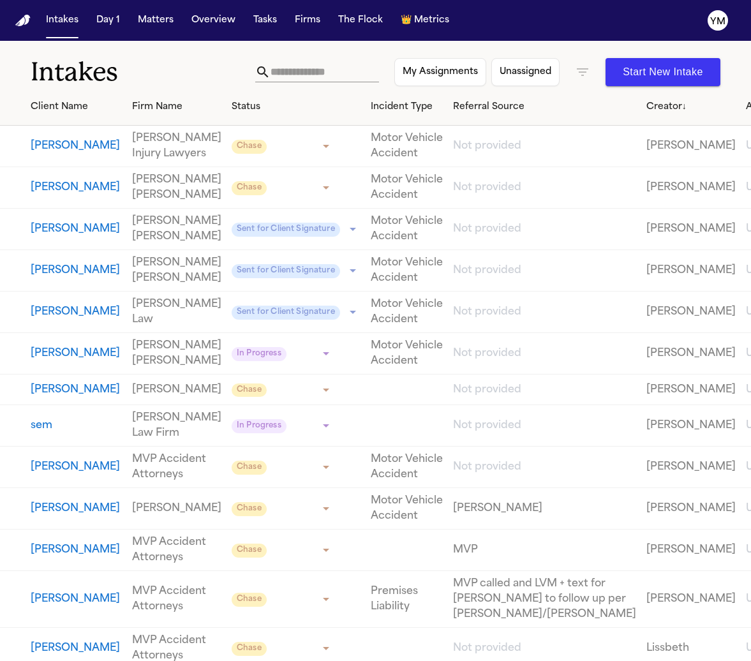 Image resolution: width=751 pixels, height=661 pixels. Describe the element at coordinates (691, 107) in the screenshot. I see `div: Creator ↓` at that location.